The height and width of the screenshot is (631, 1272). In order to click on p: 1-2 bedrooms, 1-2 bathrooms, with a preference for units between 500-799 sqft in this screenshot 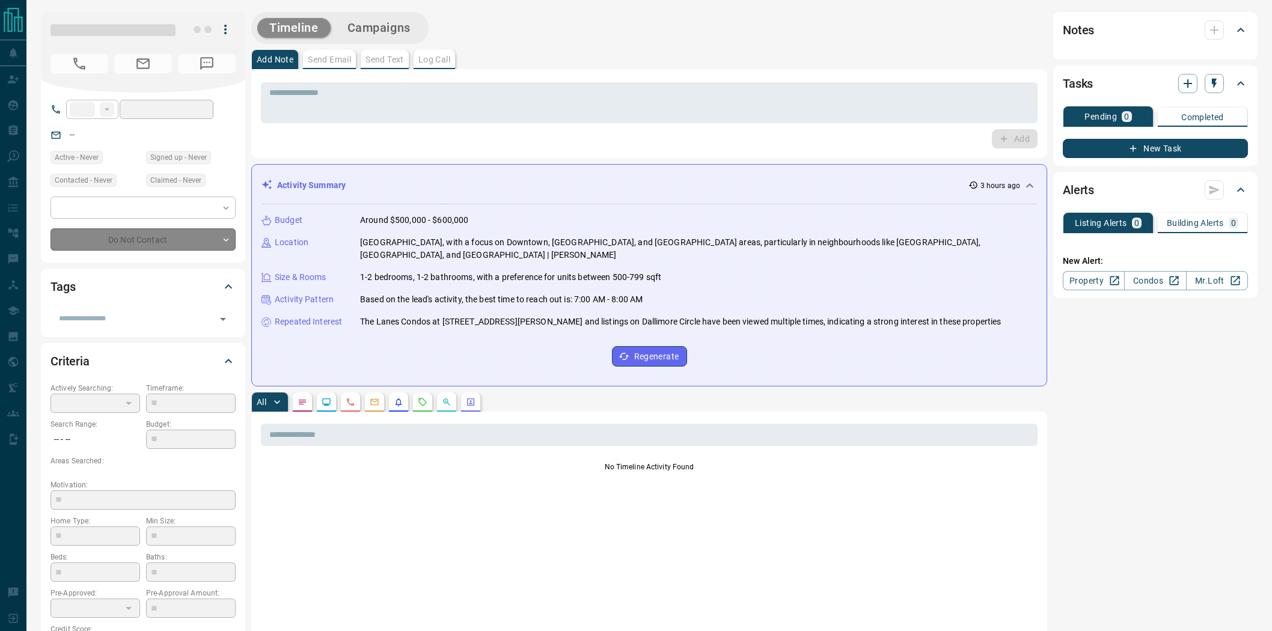, I will do `click(510, 277)`.